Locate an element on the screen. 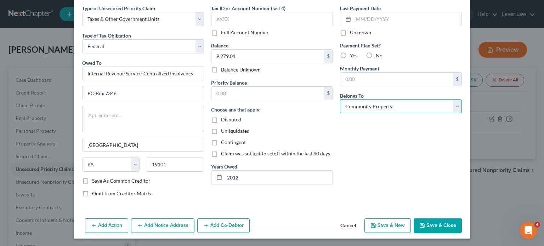 The height and width of the screenshot is (246, 544). button: Add Notice Address is located at coordinates (163, 226).